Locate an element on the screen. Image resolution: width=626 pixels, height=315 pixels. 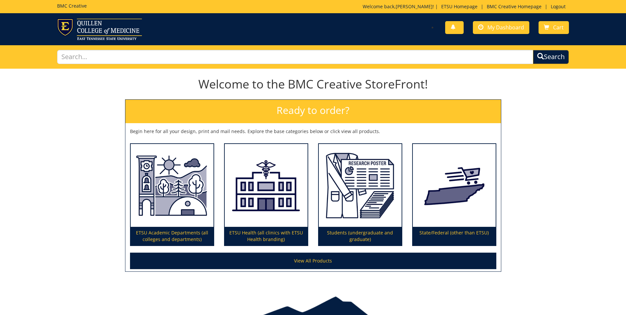
button: Search is located at coordinates (551, 57).